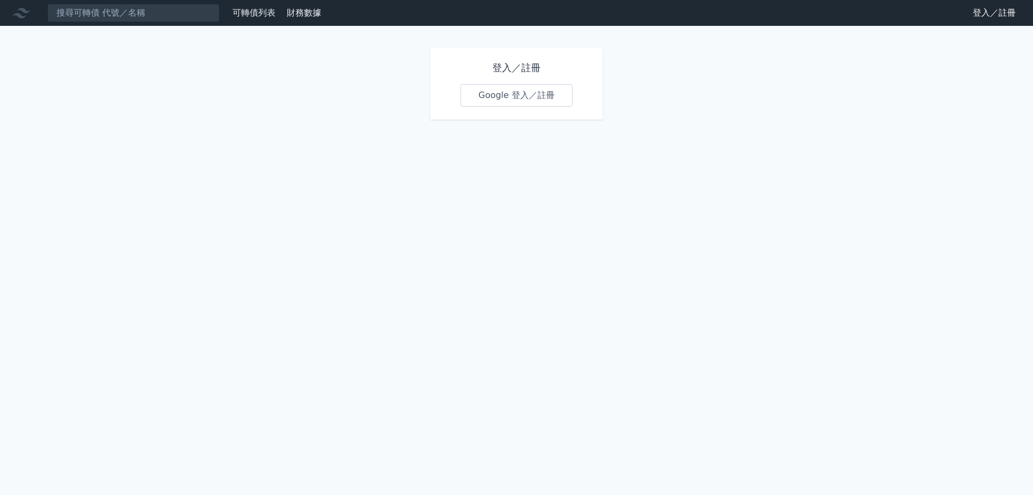 The width and height of the screenshot is (1033, 495). What do you see at coordinates (517, 68) in the screenshot?
I see `h1: 登入／註冊` at bounding box center [517, 68].